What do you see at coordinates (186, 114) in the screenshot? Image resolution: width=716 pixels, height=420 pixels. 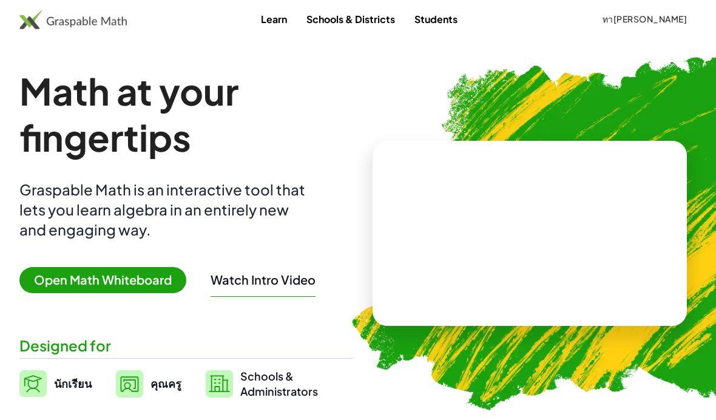 I see `h1: Math at your fingertips` at bounding box center [186, 114].